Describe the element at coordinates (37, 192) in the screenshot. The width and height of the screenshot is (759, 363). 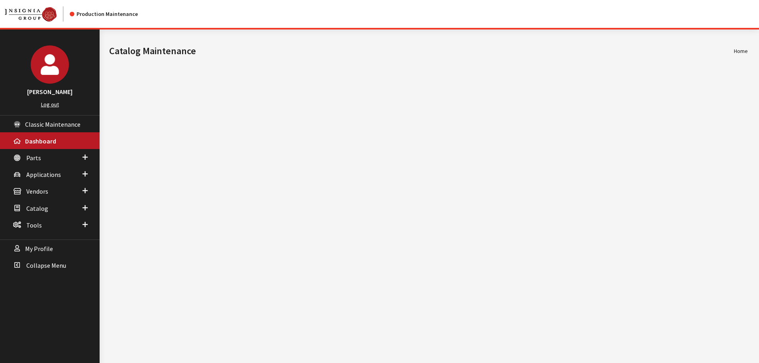
I see `span: Vendors` at that location.